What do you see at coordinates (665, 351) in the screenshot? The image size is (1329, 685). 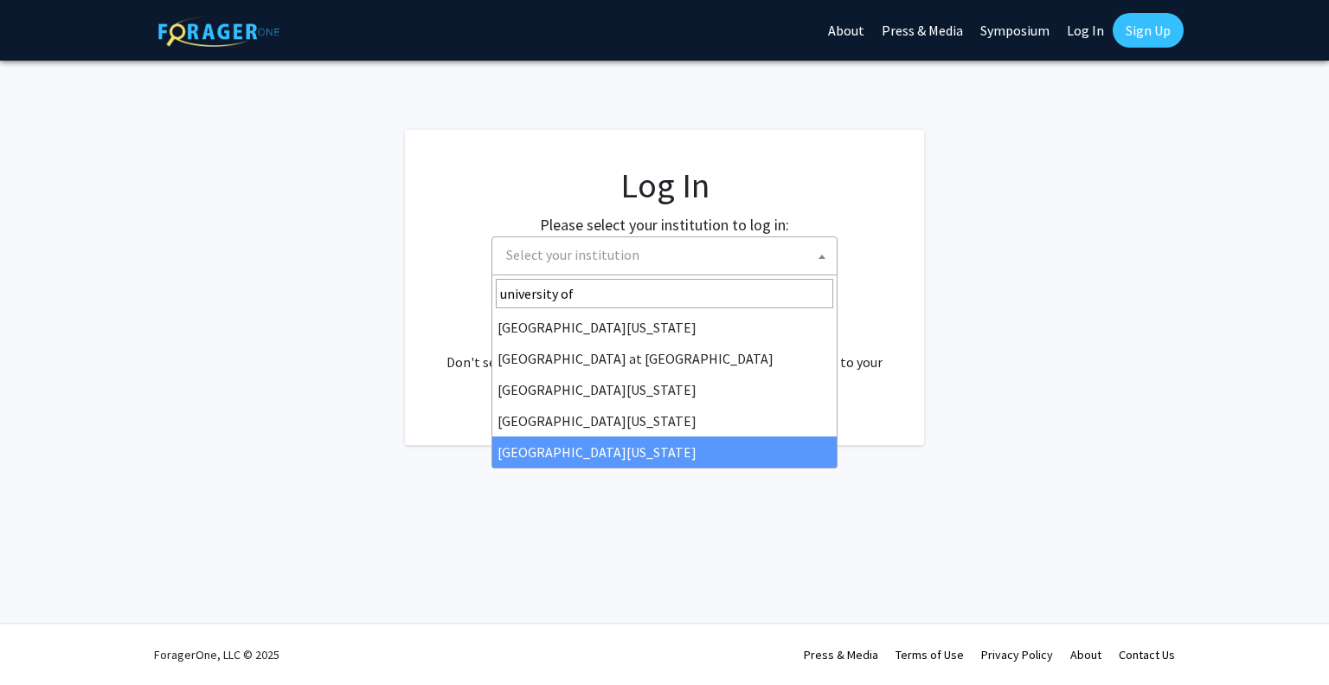 I see `div: No account? . Don't see your institution? about bringing ForagerOne to your institution.` at bounding box center [665, 351].